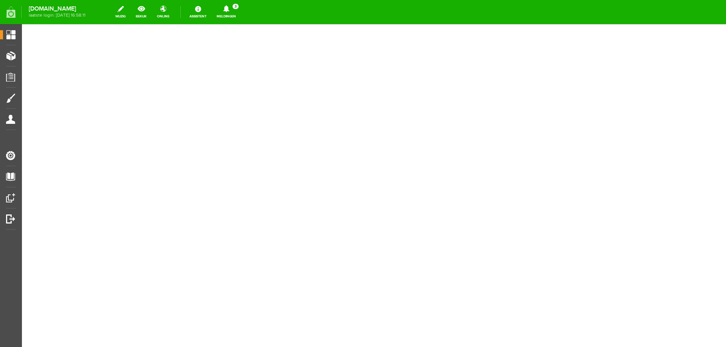 The width and height of the screenshot is (726, 347). What do you see at coordinates (163, 12) in the screenshot?
I see `a: online` at bounding box center [163, 12].